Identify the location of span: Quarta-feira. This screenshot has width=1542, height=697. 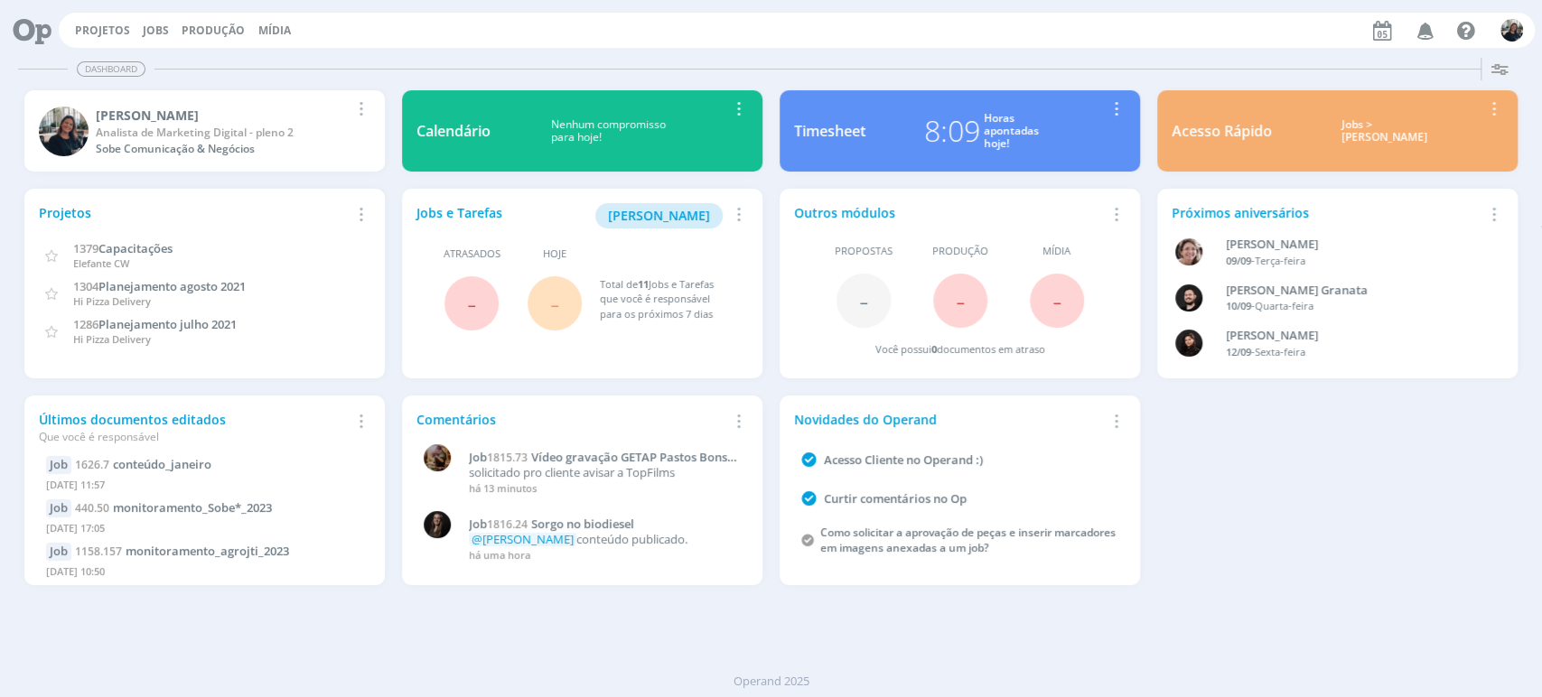
(1283, 305).